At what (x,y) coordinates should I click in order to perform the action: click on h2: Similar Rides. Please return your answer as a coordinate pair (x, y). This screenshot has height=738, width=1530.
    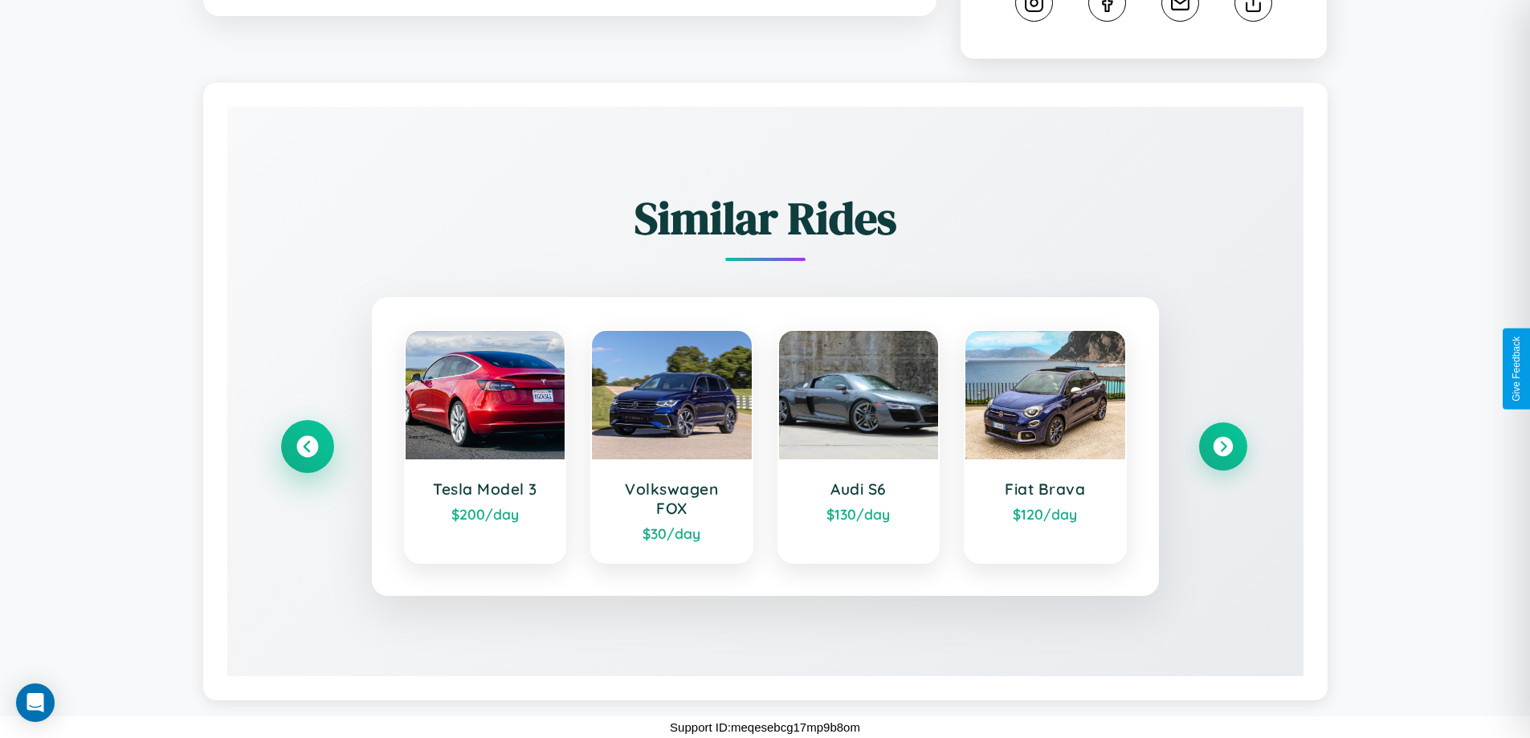
    Looking at the image, I should click on (765, 218).